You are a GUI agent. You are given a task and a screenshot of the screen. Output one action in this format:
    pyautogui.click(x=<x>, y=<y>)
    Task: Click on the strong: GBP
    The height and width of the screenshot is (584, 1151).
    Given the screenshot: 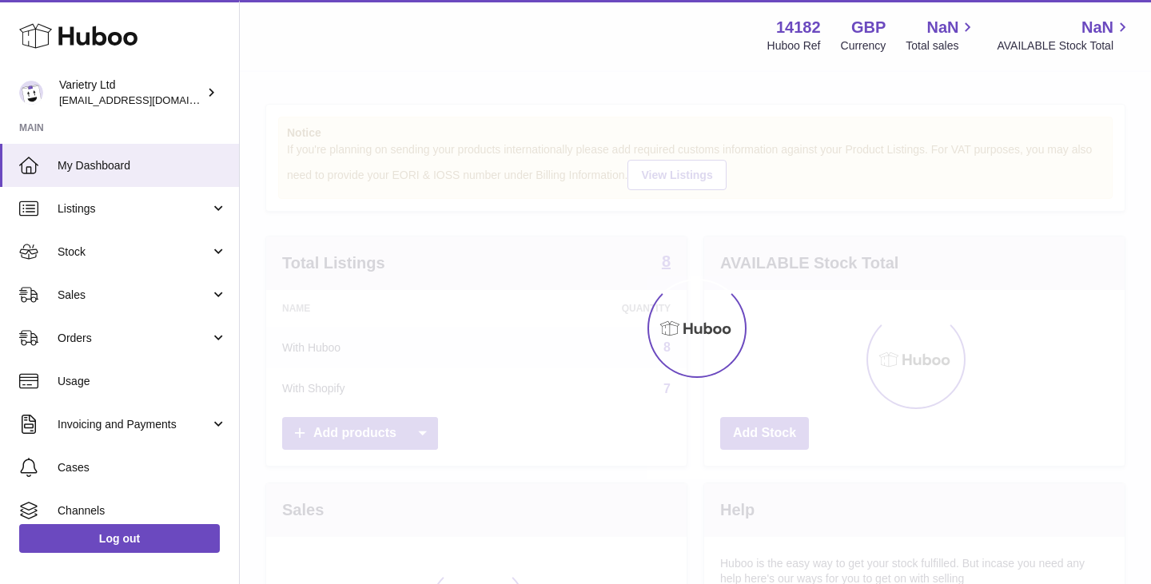 What is the action you would take?
    pyautogui.click(x=868, y=27)
    